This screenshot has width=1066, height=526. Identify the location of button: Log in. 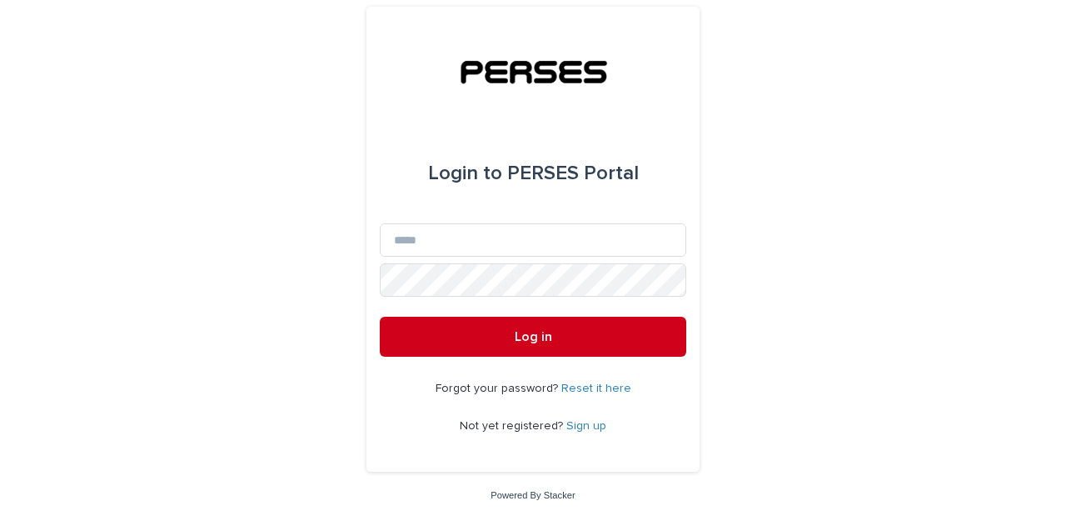
(533, 336).